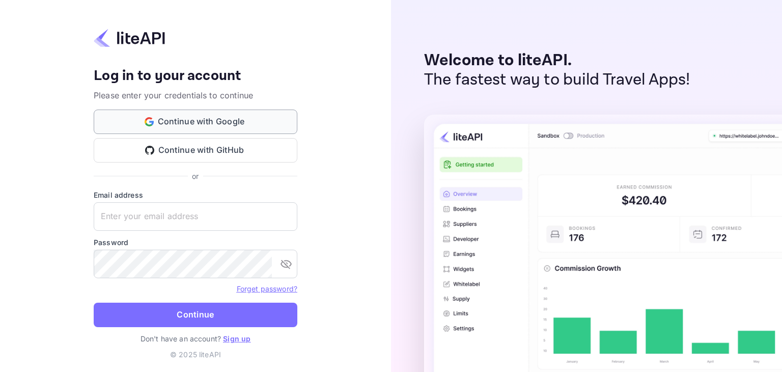  Describe the element at coordinates (195, 176) in the screenshot. I see `p: or` at that location.